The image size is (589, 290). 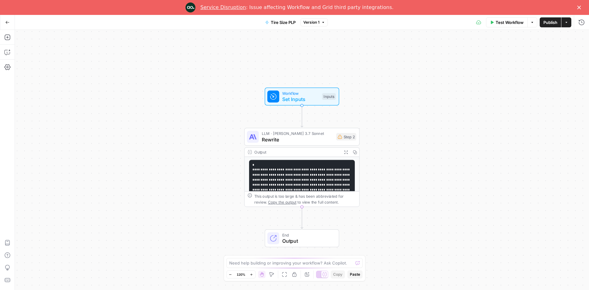 I want to click on img: Profile image for Engineering, so click(x=191, y=7).